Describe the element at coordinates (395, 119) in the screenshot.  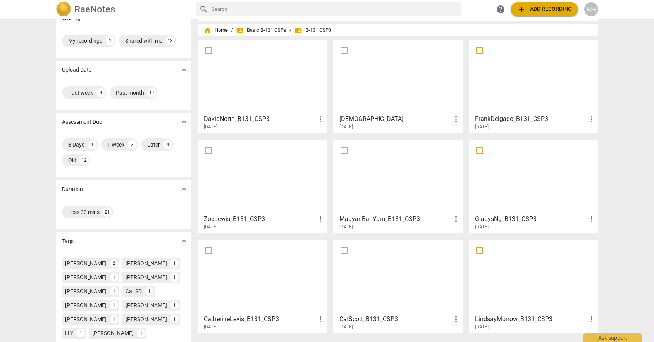
I see `h3: KristenHassler_B131_CSP3` at that location.